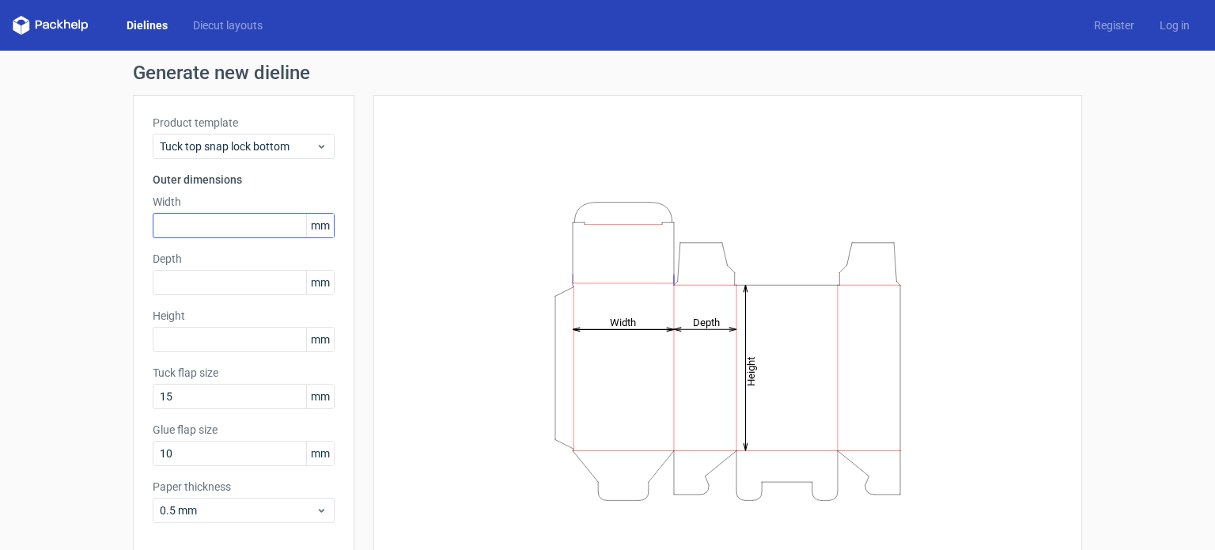 This screenshot has height=550, width=1215. Describe the element at coordinates (244, 429) in the screenshot. I see `label: Glue flap size` at that location.